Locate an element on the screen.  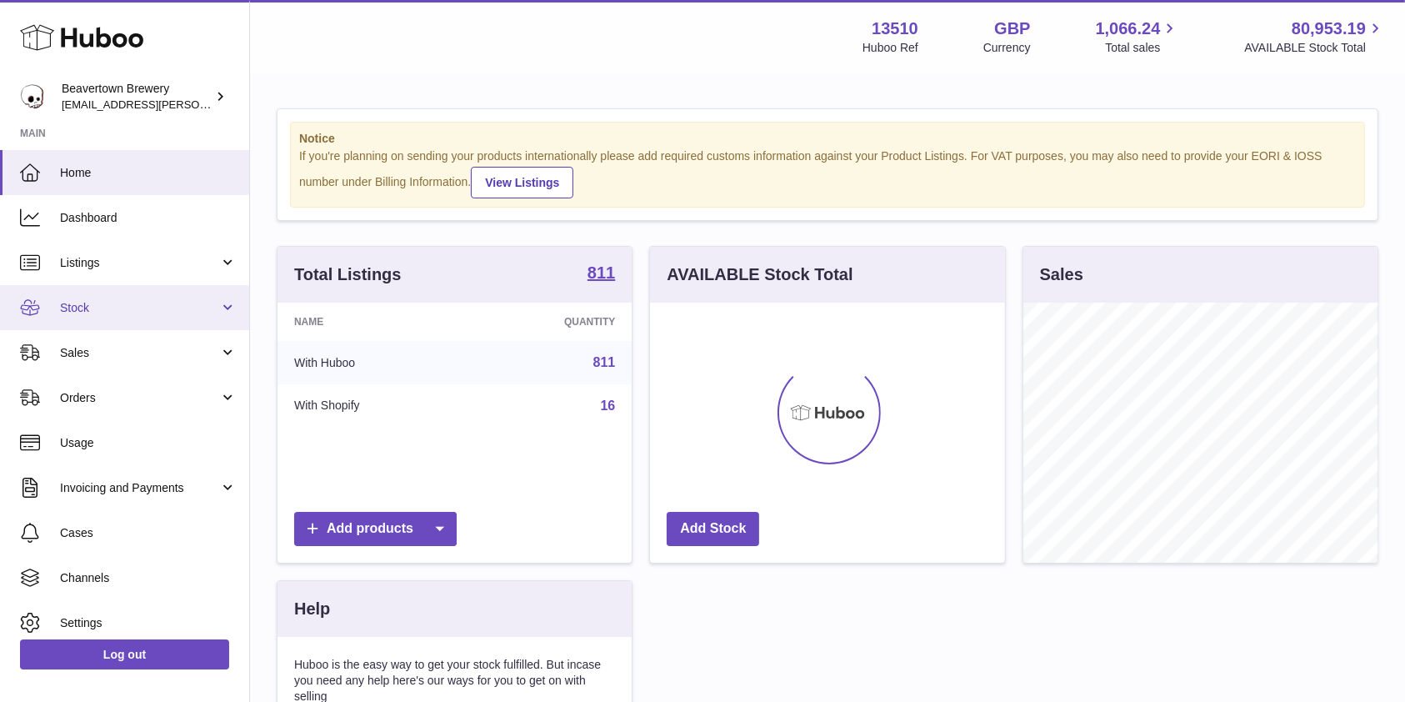
span: AVAILABLE Stock Total is located at coordinates (1314, 47).